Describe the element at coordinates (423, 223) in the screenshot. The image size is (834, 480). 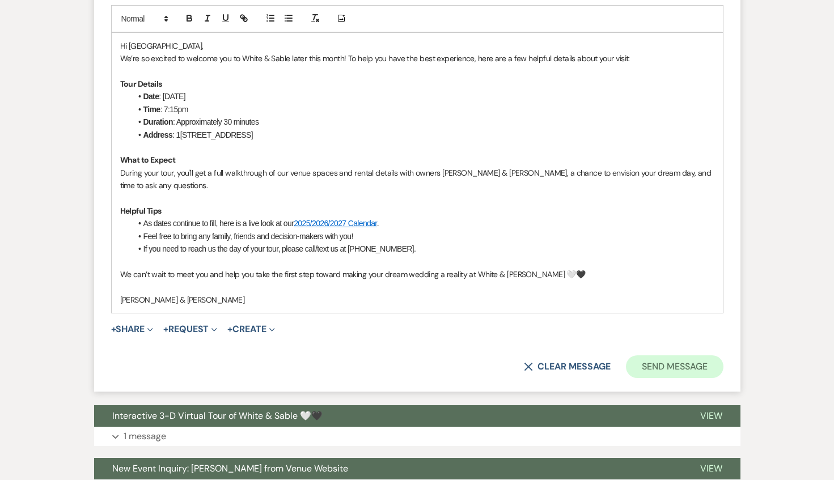
I see `li: As dates continue to fill, here is a live look at our .` at that location.